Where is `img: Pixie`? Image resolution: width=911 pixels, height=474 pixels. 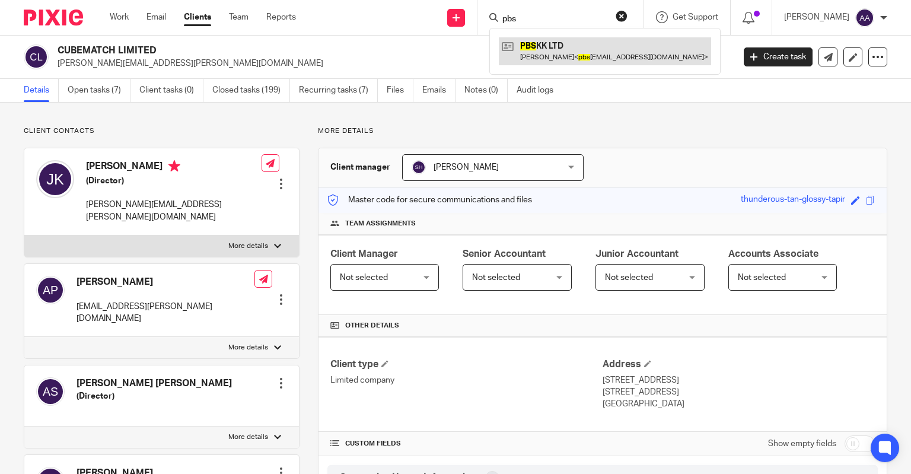 img: Pixie is located at coordinates (53, 17).